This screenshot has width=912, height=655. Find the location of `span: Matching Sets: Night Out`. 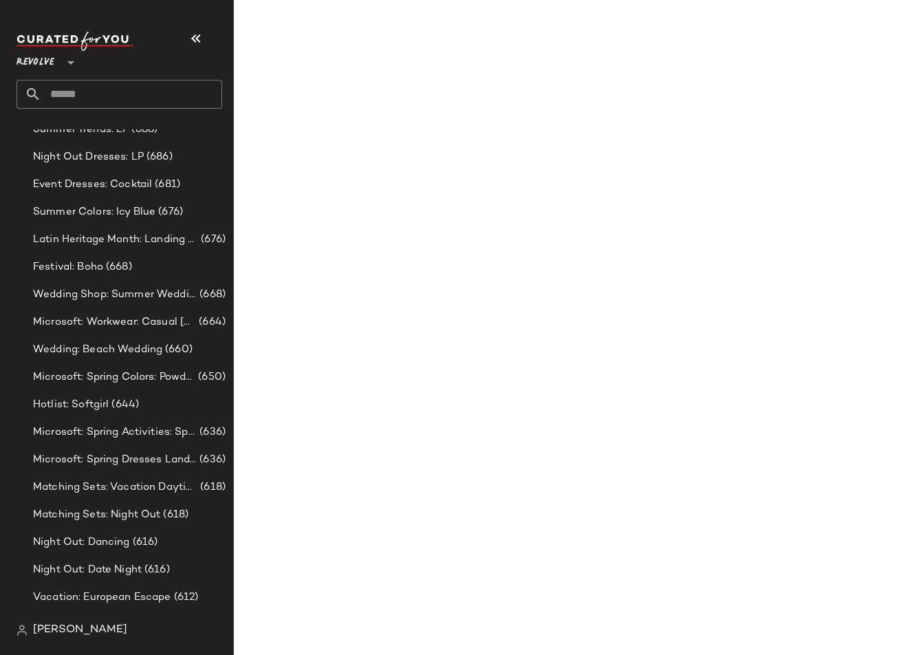

span: Matching Sets: Night Out is located at coordinates (96, 515).